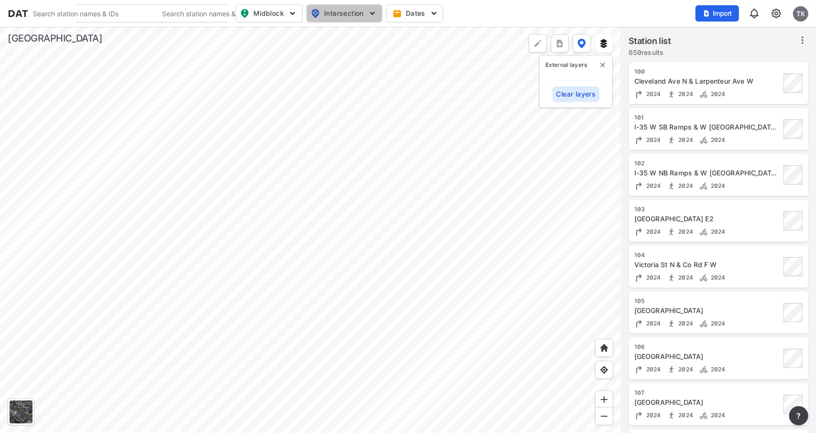 The height and width of the screenshot is (433, 816). Describe the element at coordinates (717, 13) in the screenshot. I see `button: Import` at that location.